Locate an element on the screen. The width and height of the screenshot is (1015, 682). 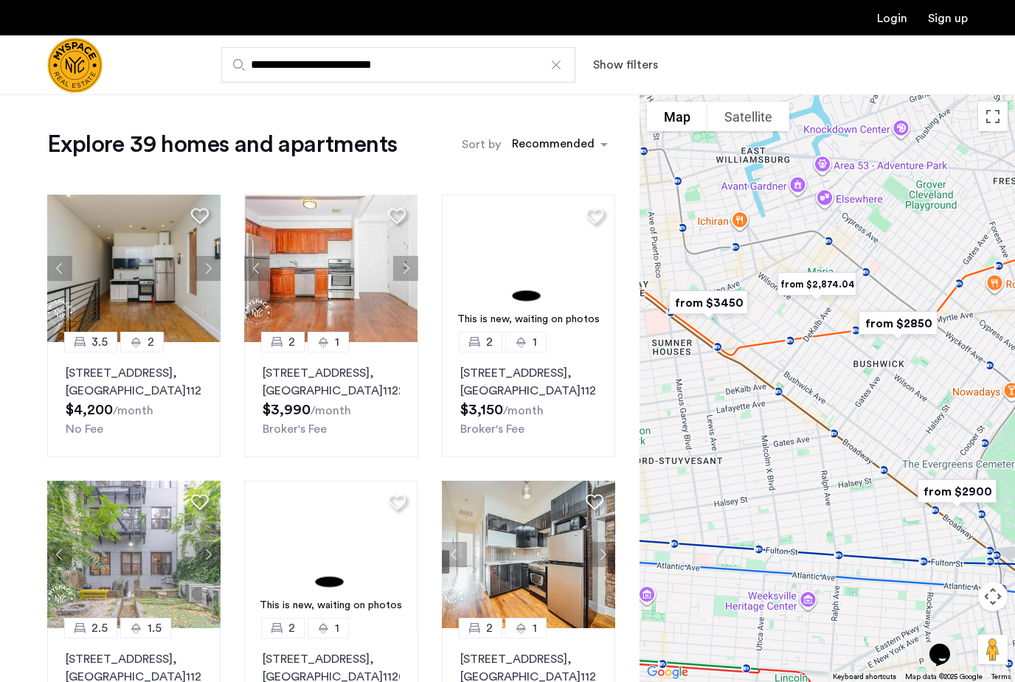
a: Login is located at coordinates (892, 18).